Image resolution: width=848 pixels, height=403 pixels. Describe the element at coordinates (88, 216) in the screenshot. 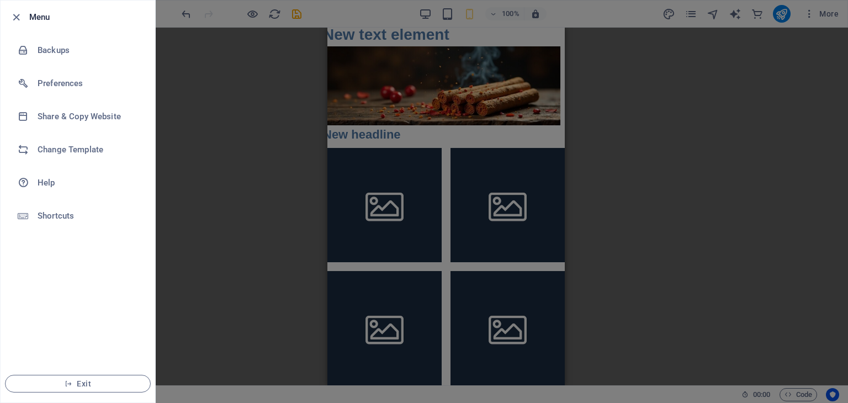

I see `h6: Shortcuts` at that location.